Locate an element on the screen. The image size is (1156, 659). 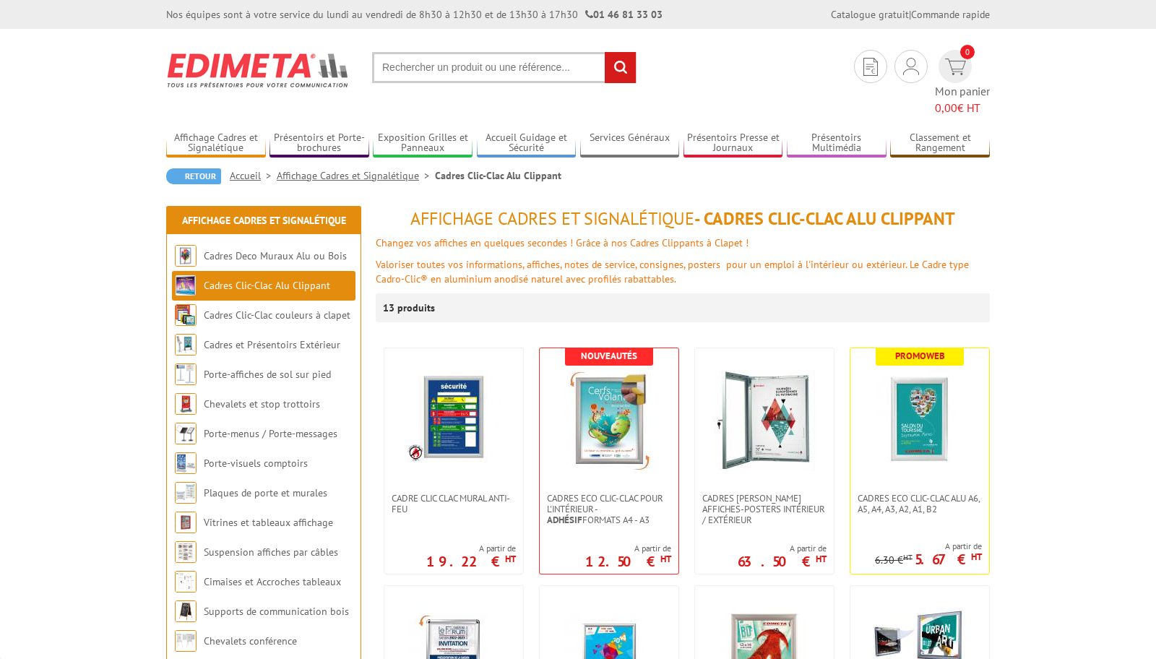
img: Porte-menus / Porte-messages is located at coordinates (186, 434).